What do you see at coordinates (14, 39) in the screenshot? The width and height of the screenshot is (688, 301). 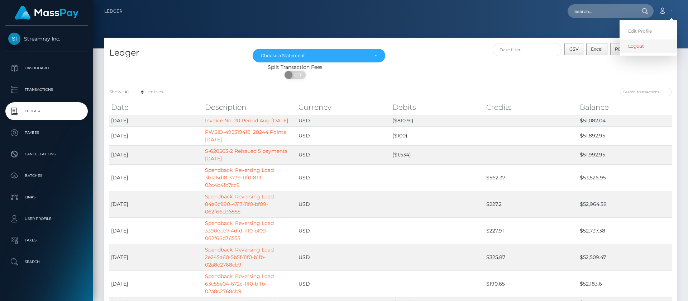 I see `img: Streamray Inc.` at bounding box center [14, 39].